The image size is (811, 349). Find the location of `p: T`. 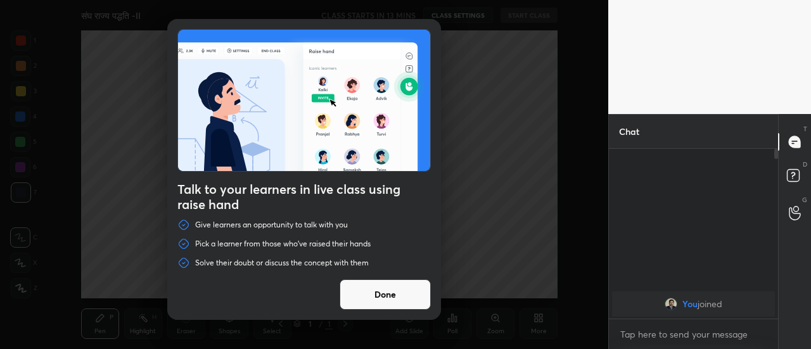

p: T is located at coordinates (805, 129).